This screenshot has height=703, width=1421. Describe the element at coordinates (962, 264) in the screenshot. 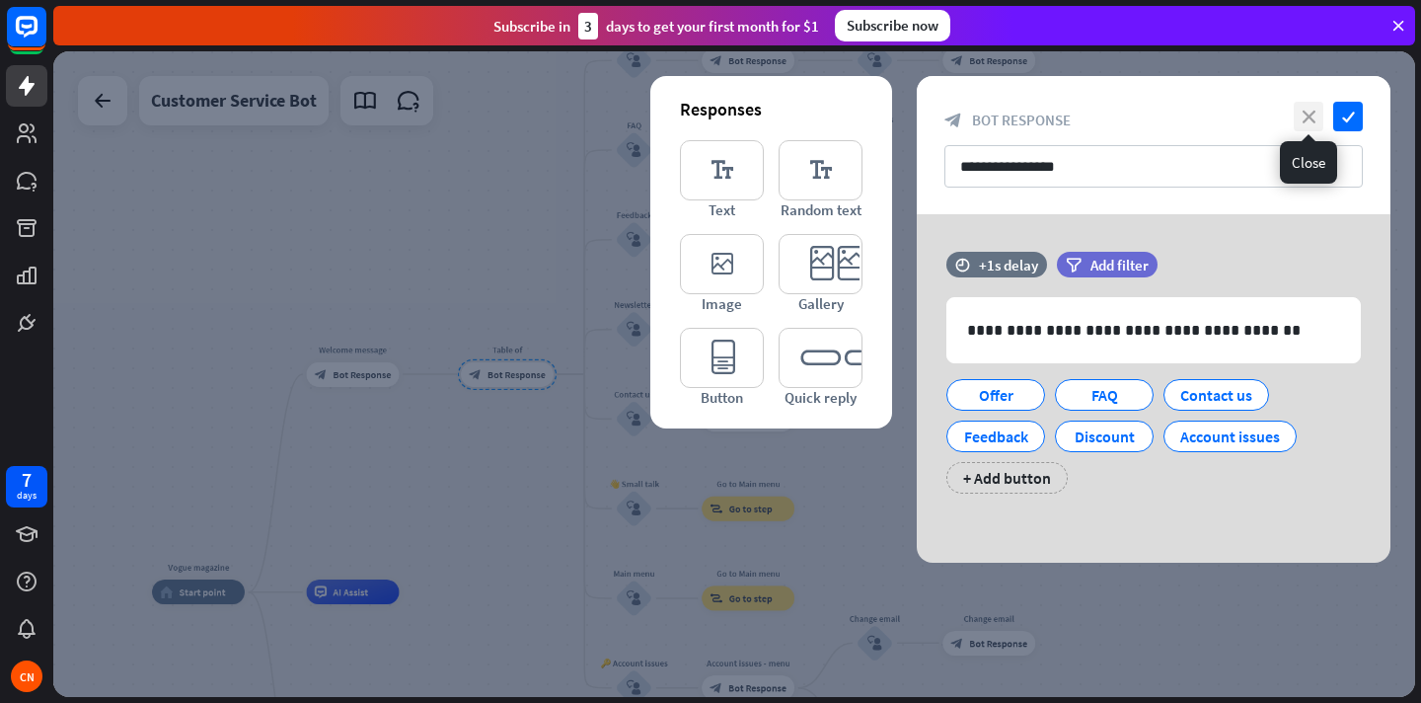

I see `i: time` at that location.